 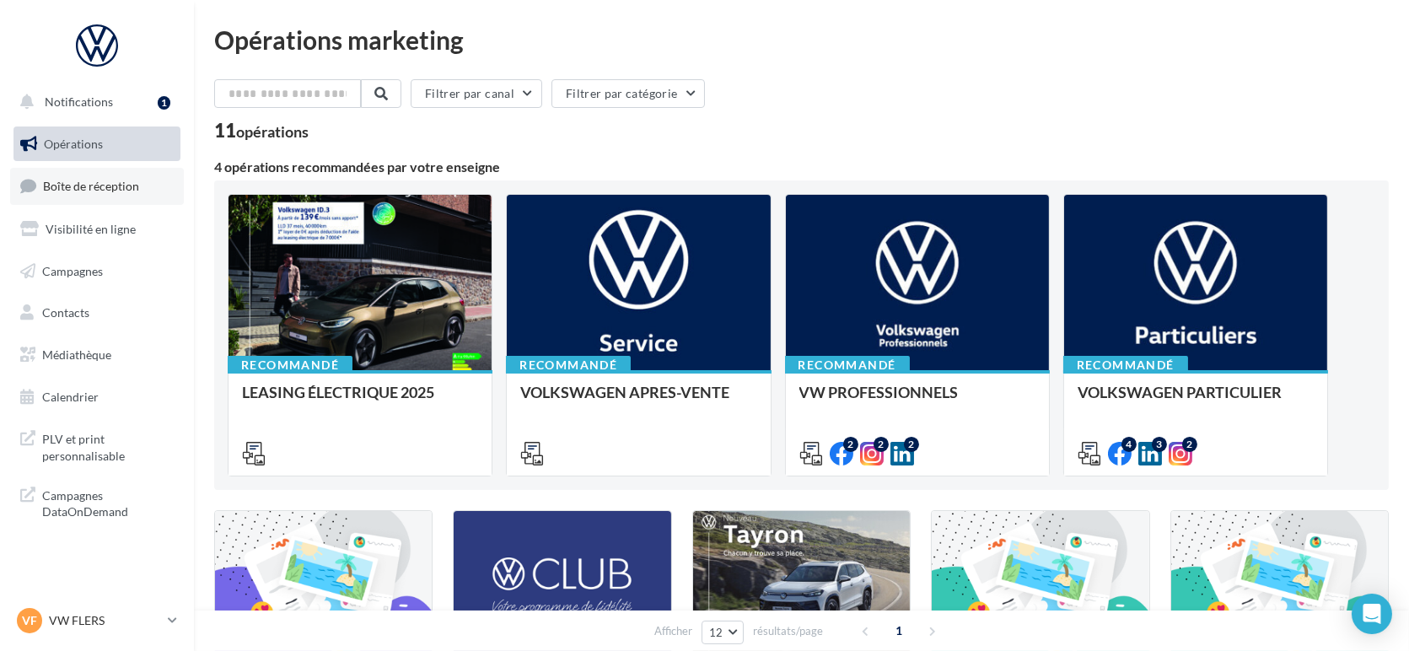 What do you see at coordinates (73, 143) in the screenshot?
I see `span: Opérations` at bounding box center [73, 143].